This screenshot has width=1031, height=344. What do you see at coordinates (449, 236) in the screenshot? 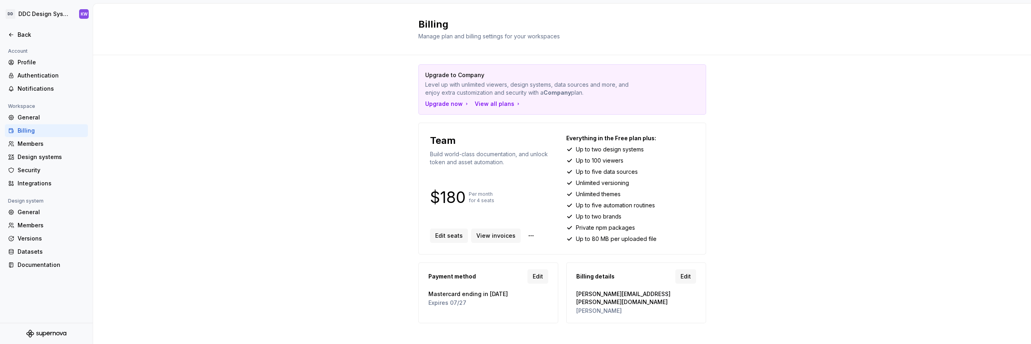
I see `button: Edit seats` at bounding box center [449, 236].